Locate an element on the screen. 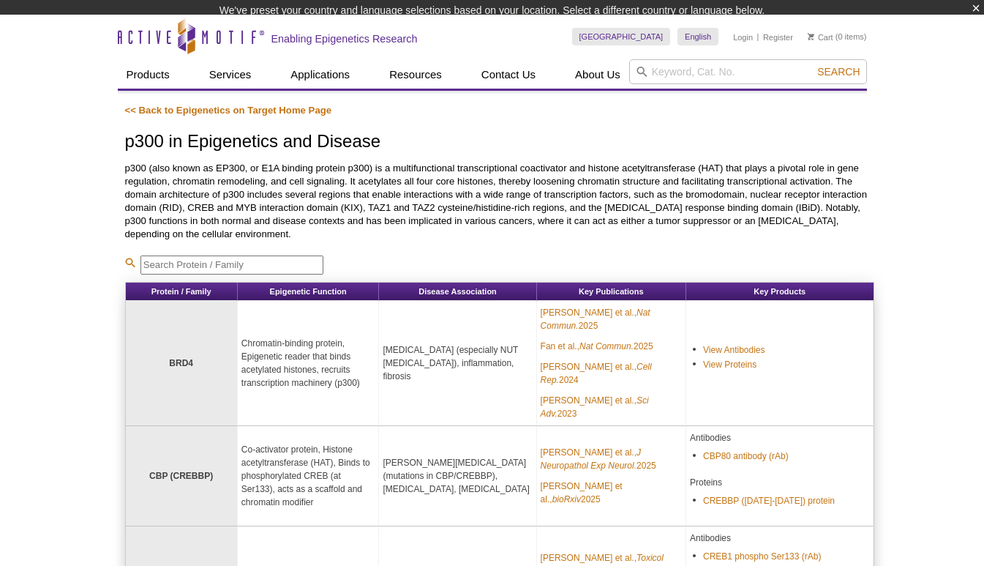 The height and width of the screenshot is (566, 984). em: Sci Adv. is located at coordinates (595, 407).